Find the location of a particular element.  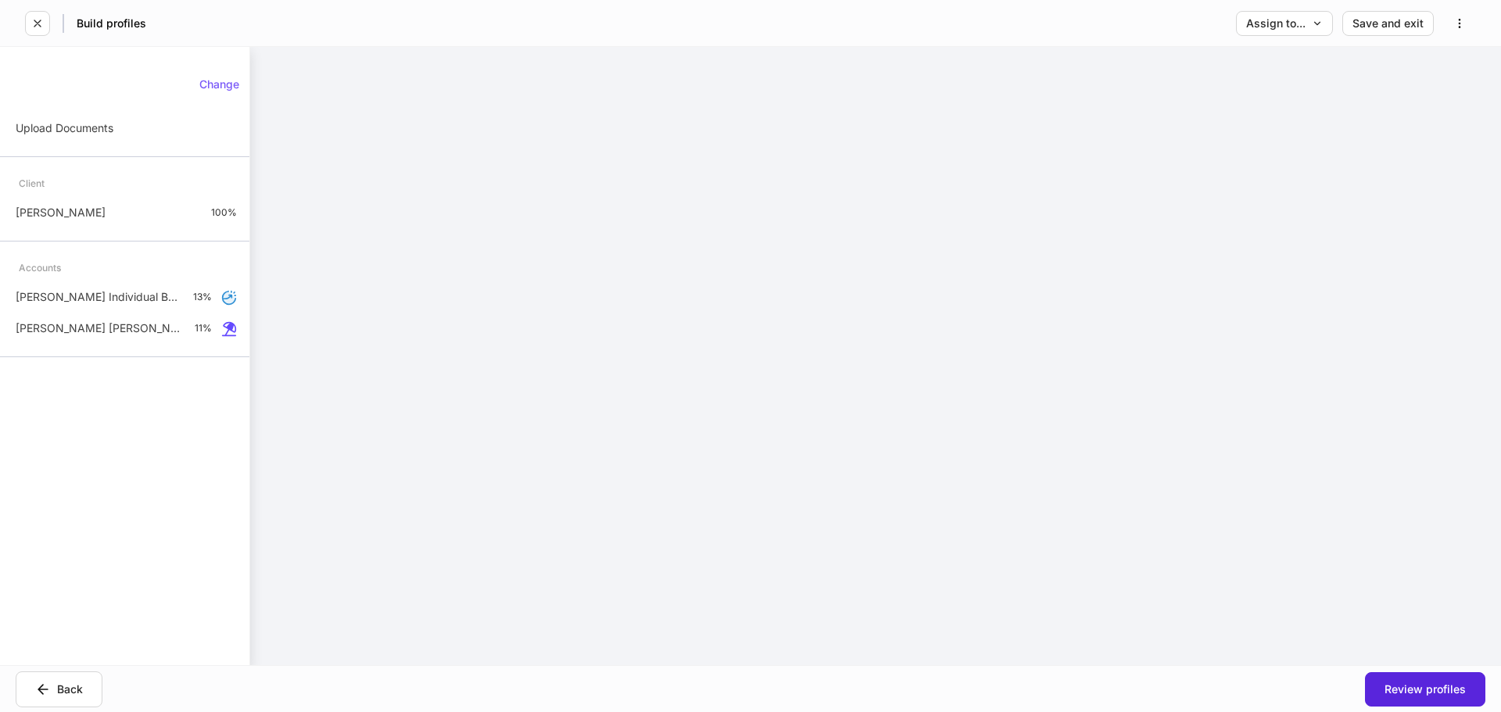

div: Assign to... is located at coordinates (1284, 23).